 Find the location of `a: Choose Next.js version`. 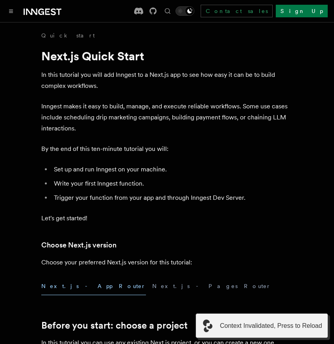

a: Choose Next.js version is located at coordinates (79, 245).